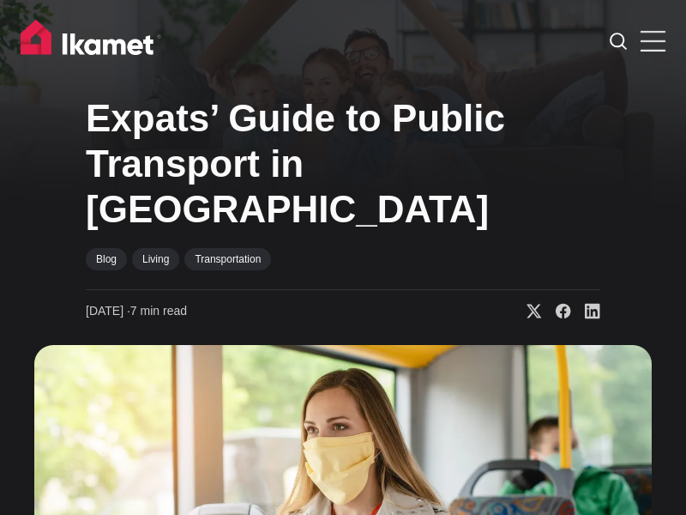 This screenshot has height=515, width=686. Describe the element at coordinates (557, 311) in the screenshot. I see `a: Share on Facebook` at that location.